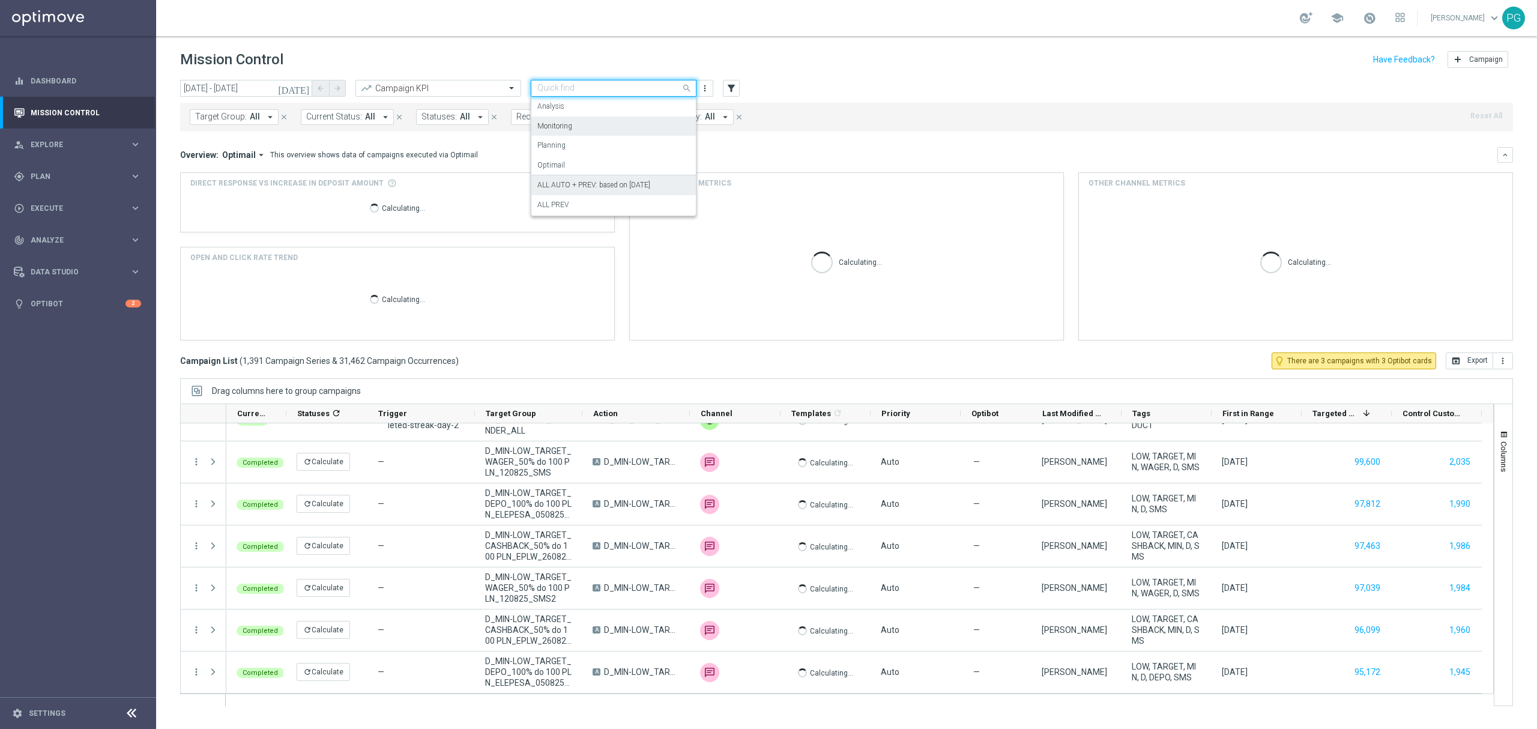  I want to click on div: Data Studio, so click(71, 272).